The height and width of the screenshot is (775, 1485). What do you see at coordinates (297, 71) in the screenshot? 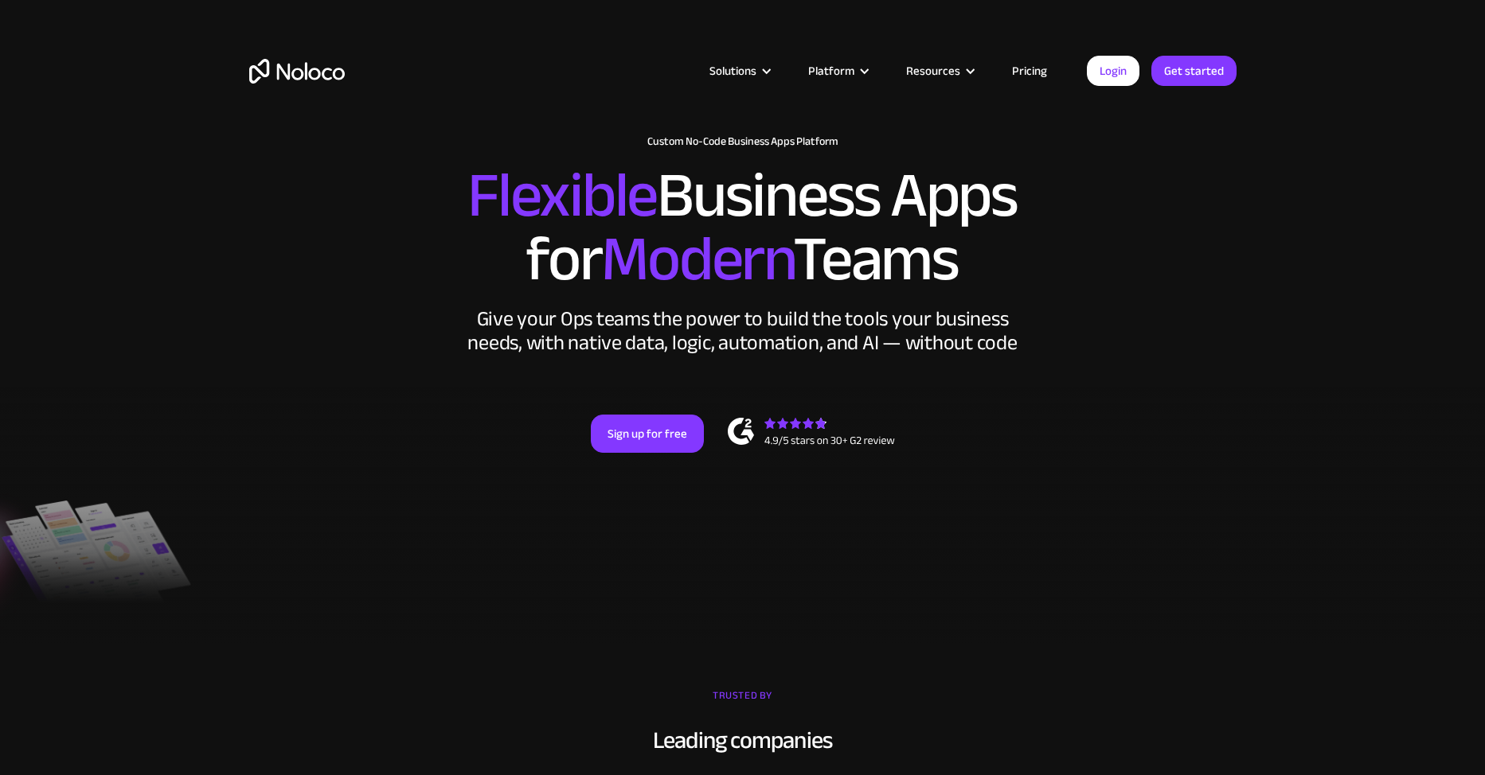
I see `a: home` at bounding box center [297, 71].